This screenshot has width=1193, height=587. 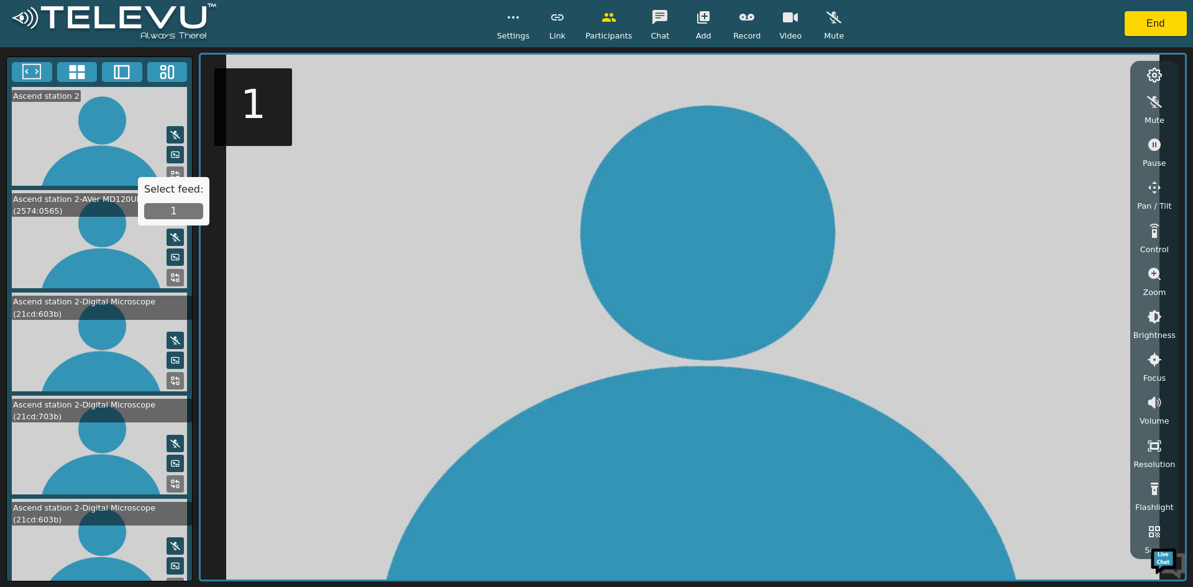 What do you see at coordinates (253, 104) in the screenshot?
I see `h5: 1` at bounding box center [253, 104].